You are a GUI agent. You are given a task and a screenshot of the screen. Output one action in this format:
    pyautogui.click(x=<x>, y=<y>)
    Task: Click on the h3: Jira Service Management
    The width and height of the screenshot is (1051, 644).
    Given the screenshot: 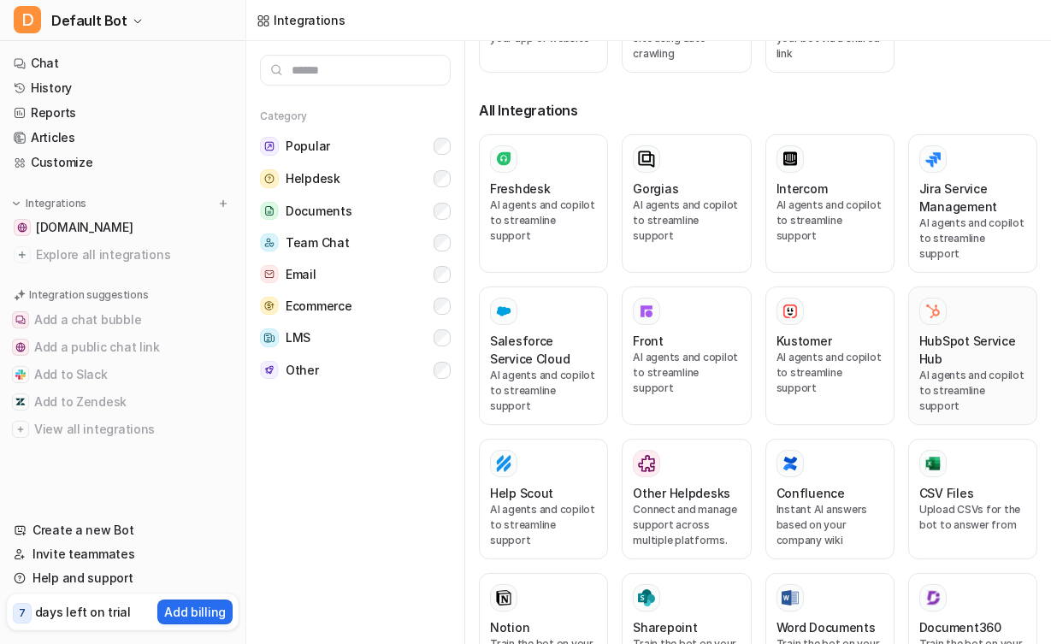 What is the action you would take?
    pyautogui.click(x=972, y=197)
    